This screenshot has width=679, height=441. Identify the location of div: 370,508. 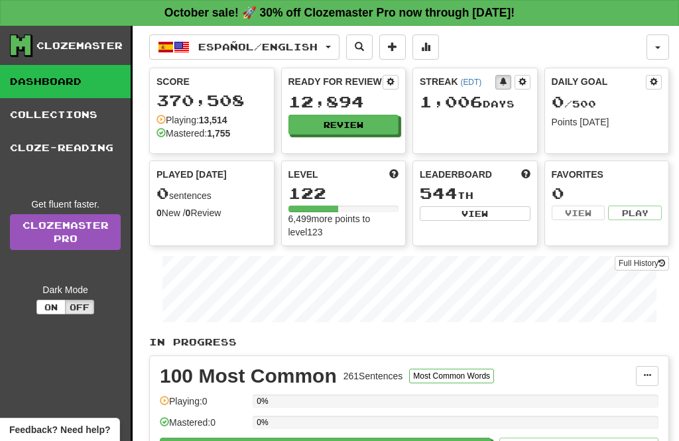
(211, 100).